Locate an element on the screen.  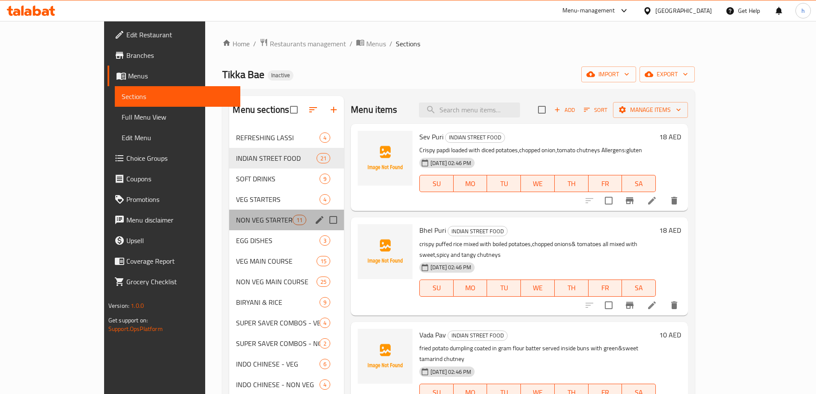
button: export is located at coordinates (667, 74).